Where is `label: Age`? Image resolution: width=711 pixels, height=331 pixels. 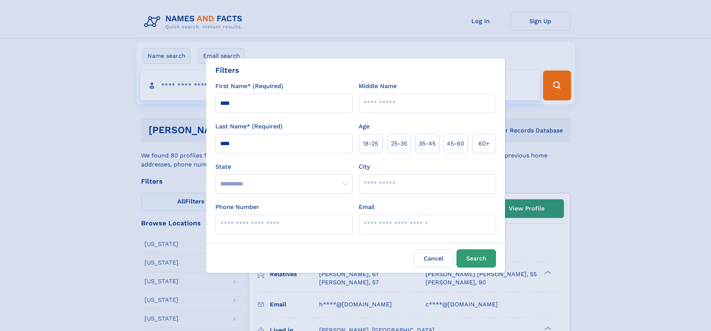 label: Age is located at coordinates (364, 126).